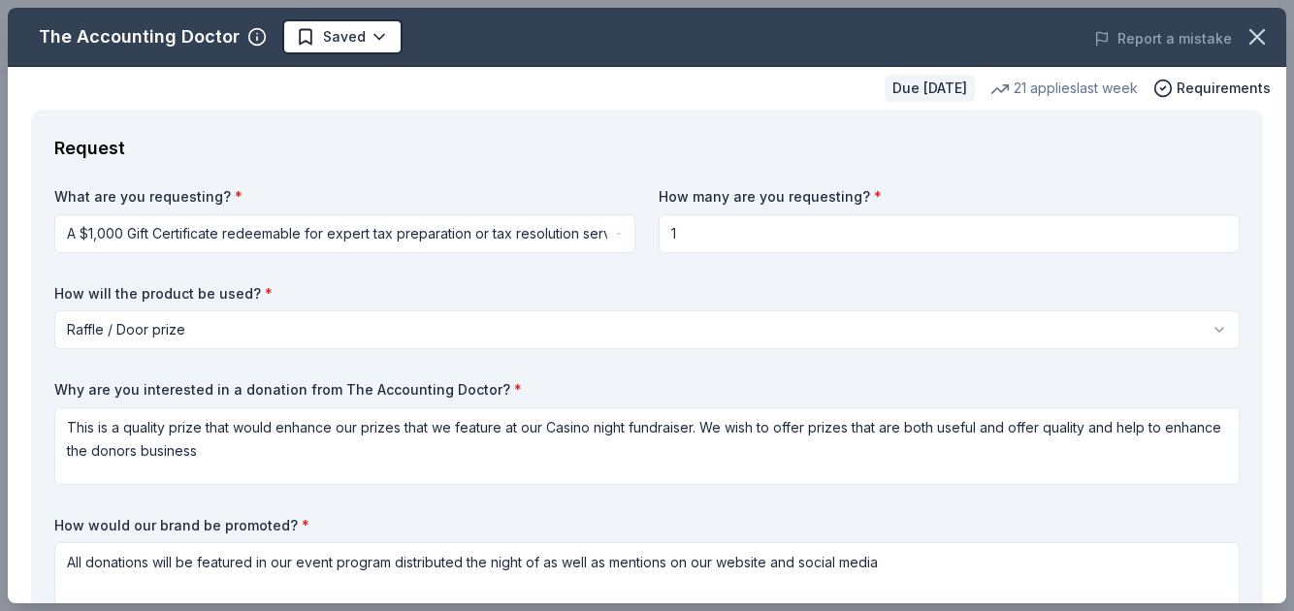 This screenshot has width=1294, height=611. Describe the element at coordinates (1223, 88) in the screenshot. I see `span: Requirements` at that location.